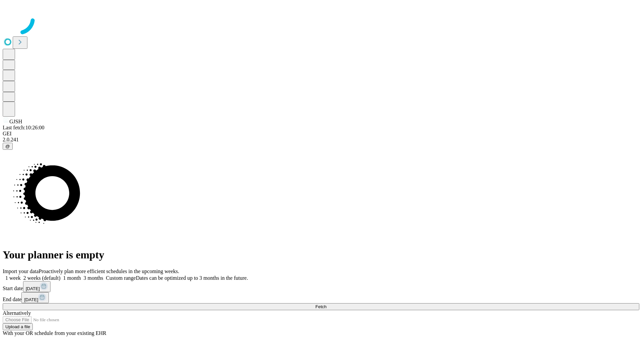 The height and width of the screenshot is (361, 642). I want to click on span: 1 month, so click(72, 278).